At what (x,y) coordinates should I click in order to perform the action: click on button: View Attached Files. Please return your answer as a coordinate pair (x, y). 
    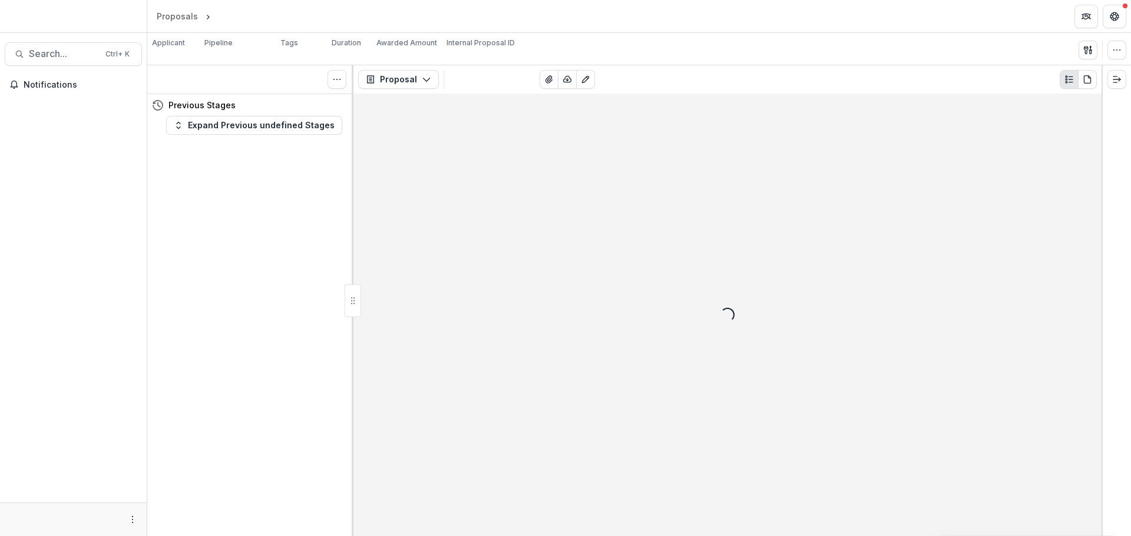
    Looking at the image, I should click on (549, 80).